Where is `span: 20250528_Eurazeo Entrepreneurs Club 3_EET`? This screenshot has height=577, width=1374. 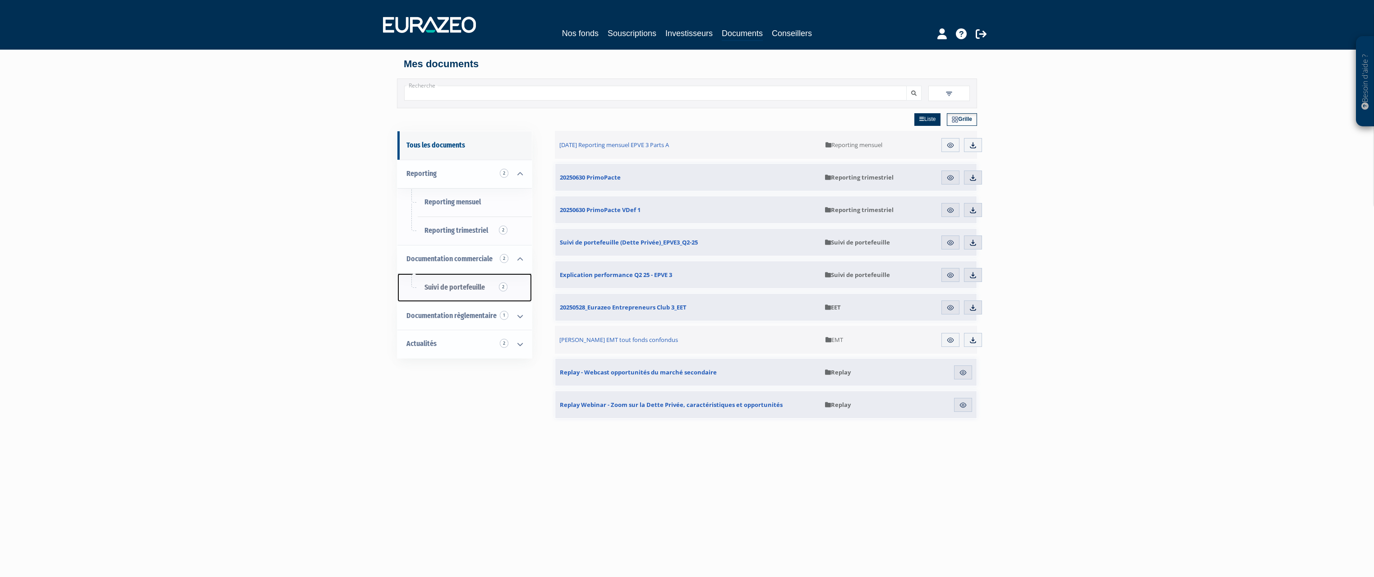 span: 20250528_Eurazeo Entrepreneurs Club 3_EET is located at coordinates (623, 307).